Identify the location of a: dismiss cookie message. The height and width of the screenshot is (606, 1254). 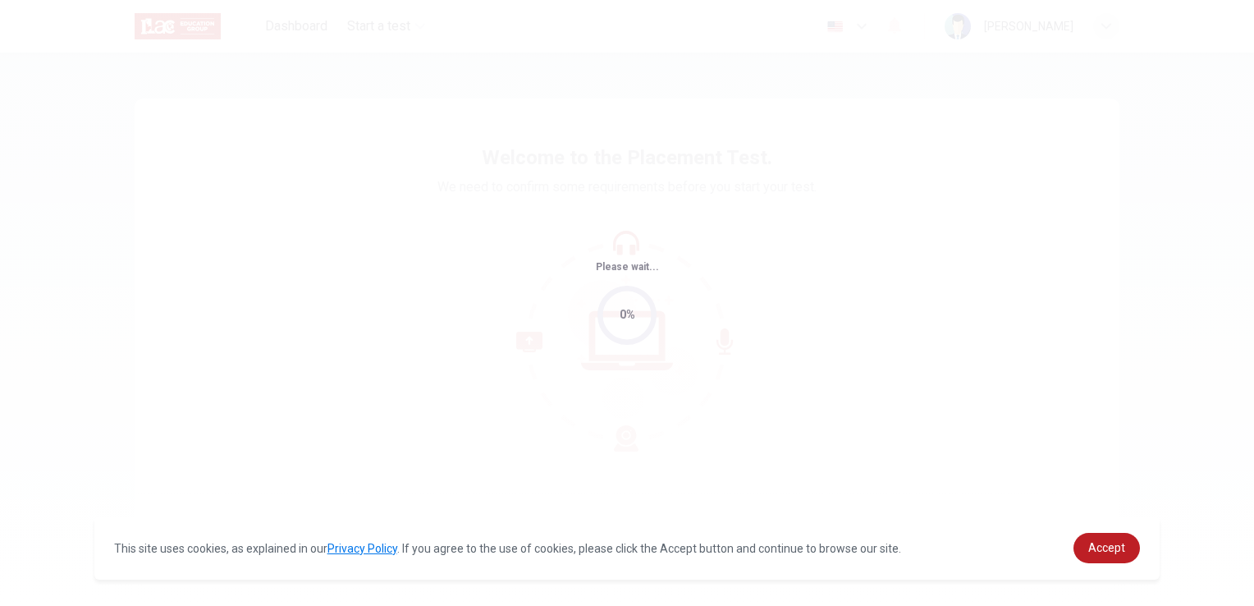
(1106, 547).